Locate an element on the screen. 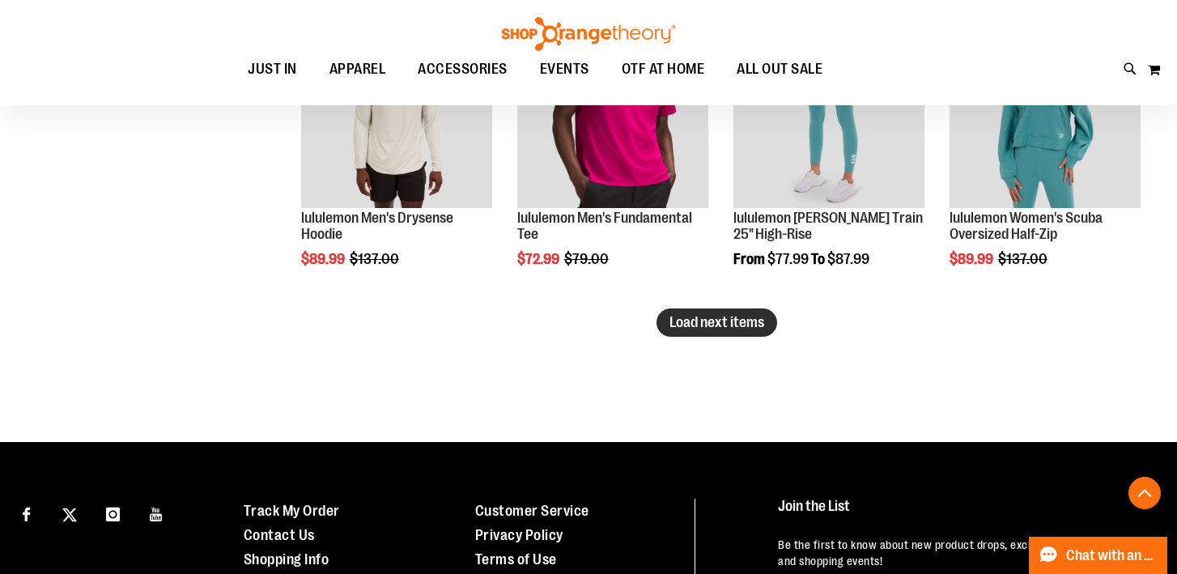  a: lululemon Women's Scuba Oversized Half-Zip is located at coordinates (1026, 226).